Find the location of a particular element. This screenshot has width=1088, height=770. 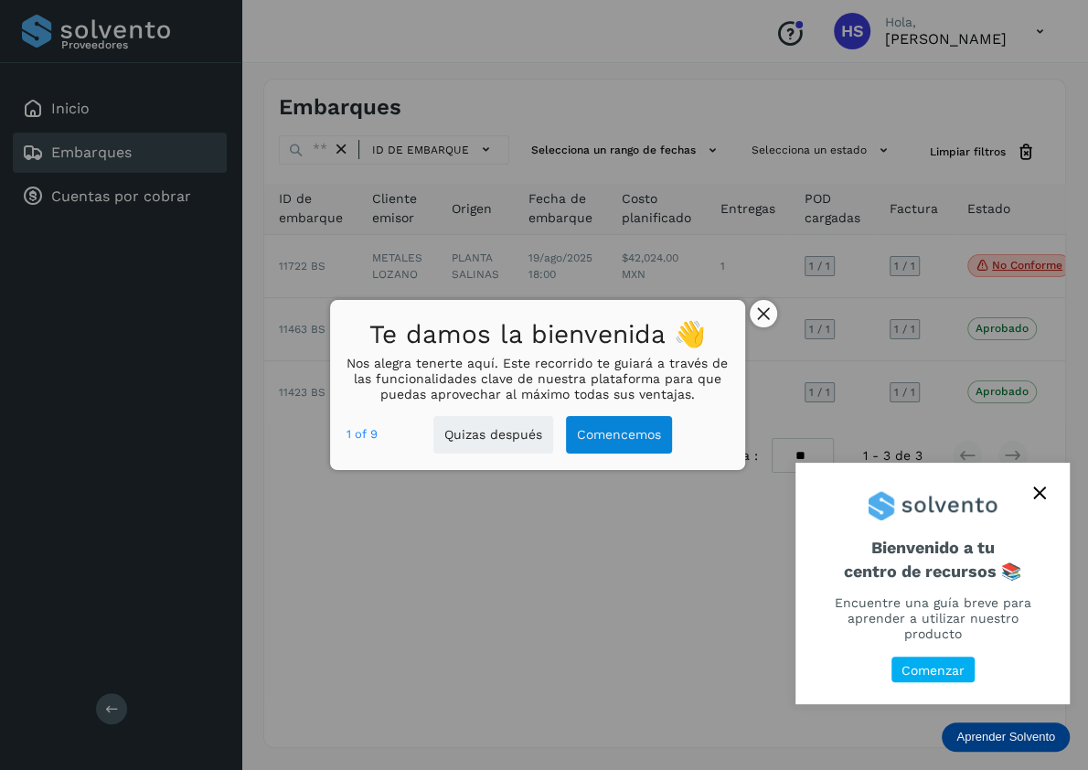

p: Encuentre una guía breve para aprender a utilizar nuestro producto is located at coordinates (932, 618).